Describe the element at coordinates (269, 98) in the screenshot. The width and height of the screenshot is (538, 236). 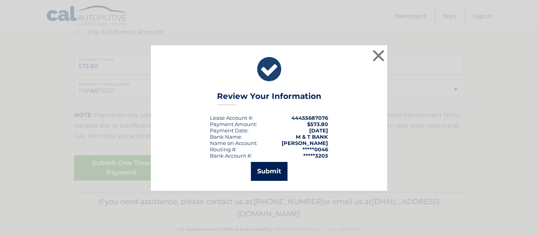
I see `h3: Review Your Information` at that location.